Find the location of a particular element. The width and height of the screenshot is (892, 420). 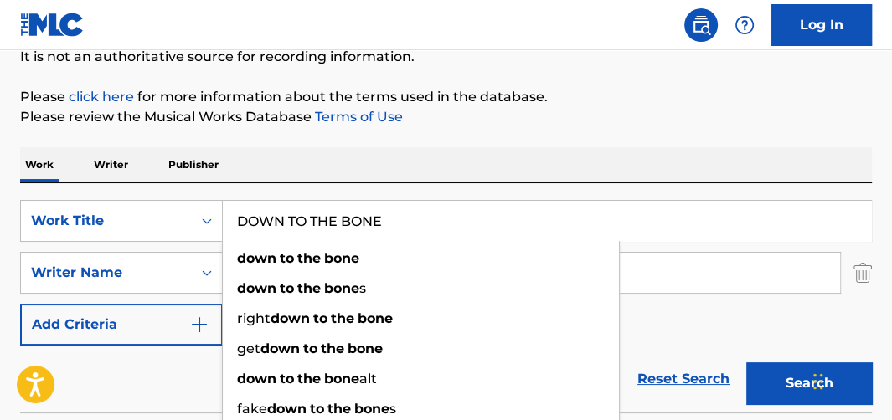

p: It is not an authoritative source for recording information. is located at coordinates (445, 57).